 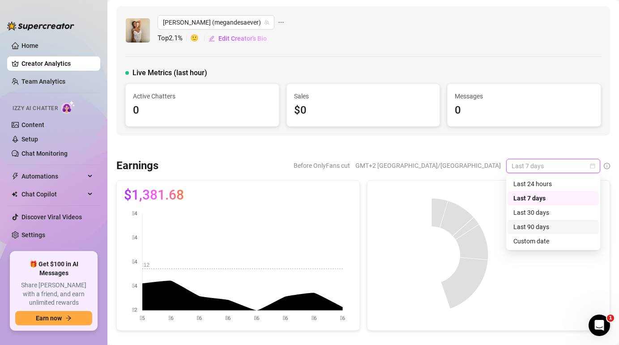 What do you see at coordinates (553, 241) in the screenshot?
I see `div: Custom date` at bounding box center [553, 241].